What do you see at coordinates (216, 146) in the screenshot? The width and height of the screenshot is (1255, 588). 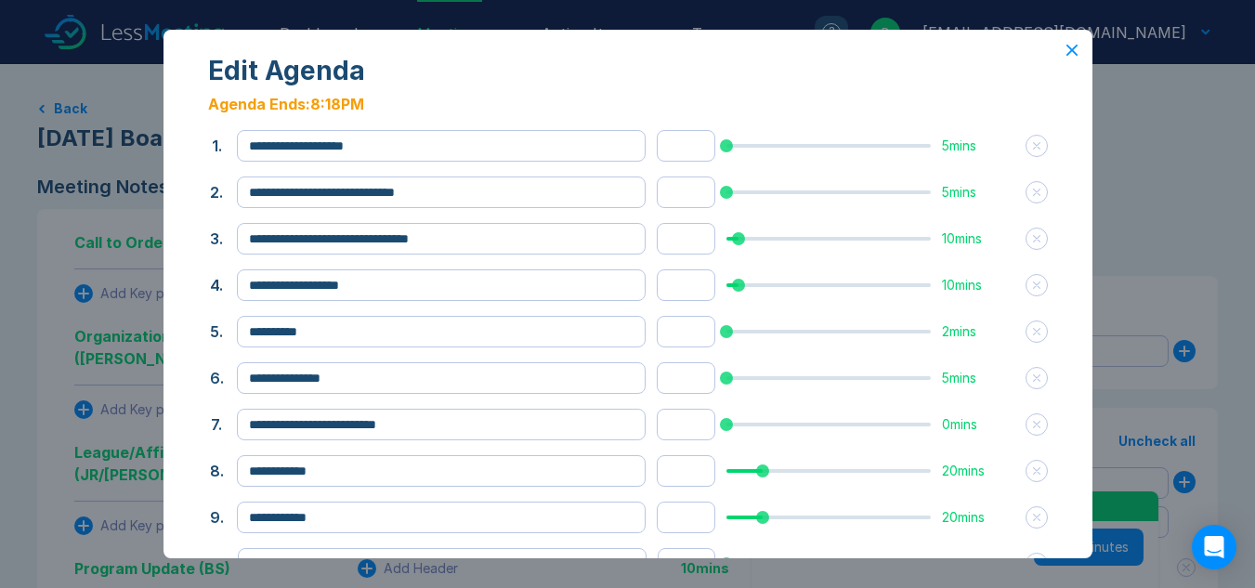 I see `button: 1.` at bounding box center [216, 146].